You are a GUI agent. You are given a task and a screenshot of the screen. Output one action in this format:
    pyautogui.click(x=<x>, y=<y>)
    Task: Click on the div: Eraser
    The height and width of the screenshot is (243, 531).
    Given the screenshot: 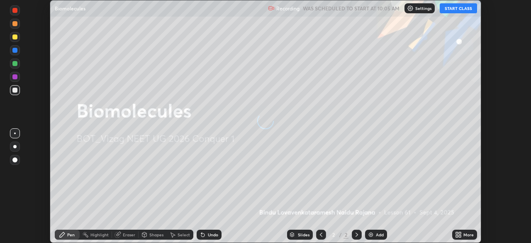 What is the action you would take?
    pyautogui.click(x=129, y=235)
    